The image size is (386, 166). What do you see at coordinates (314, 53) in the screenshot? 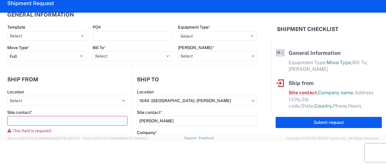
I see `span: General Information` at bounding box center [314, 53].